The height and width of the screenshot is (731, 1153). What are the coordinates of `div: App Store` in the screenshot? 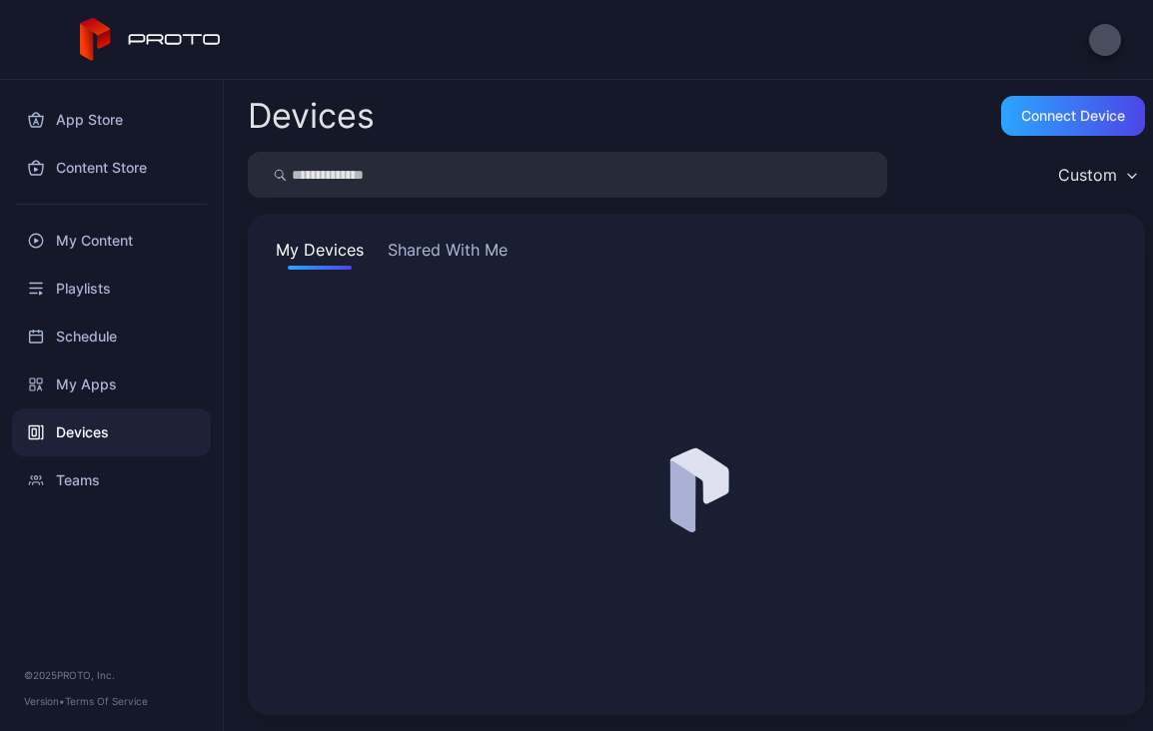 It's located at (111, 120).